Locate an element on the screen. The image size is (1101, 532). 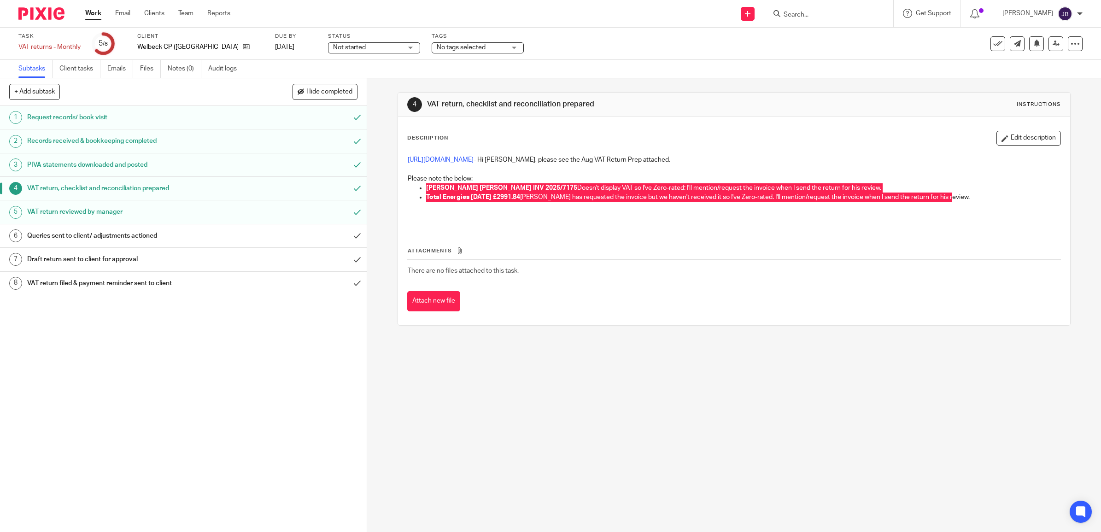
a: Subtasks is located at coordinates (35, 69).